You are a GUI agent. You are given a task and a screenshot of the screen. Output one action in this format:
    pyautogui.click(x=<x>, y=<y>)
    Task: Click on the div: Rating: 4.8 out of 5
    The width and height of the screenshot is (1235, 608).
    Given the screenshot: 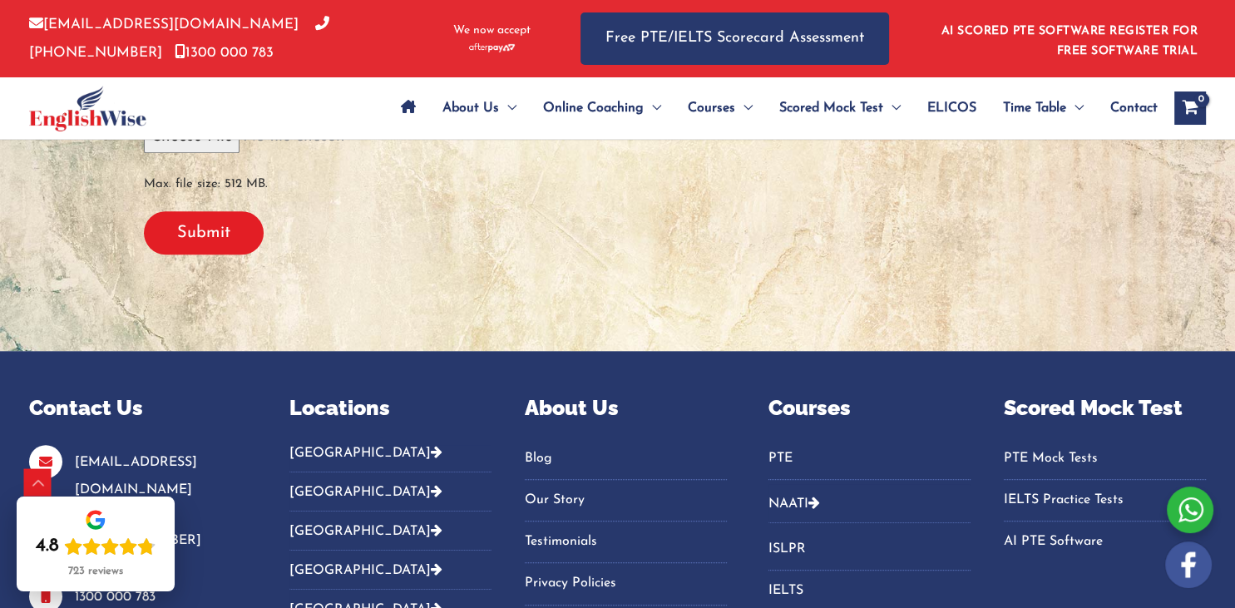 What is the action you would take?
    pyautogui.click(x=96, y=546)
    